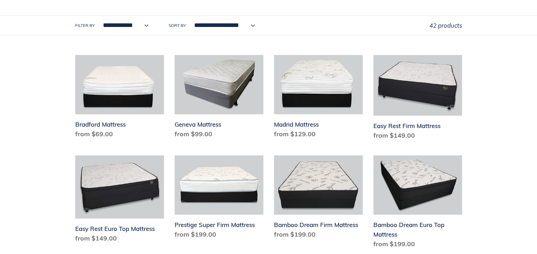 Image resolution: width=537 pixels, height=254 pixels. Describe the element at coordinates (85, 26) in the screenshot. I see `label: Filter by` at that location.